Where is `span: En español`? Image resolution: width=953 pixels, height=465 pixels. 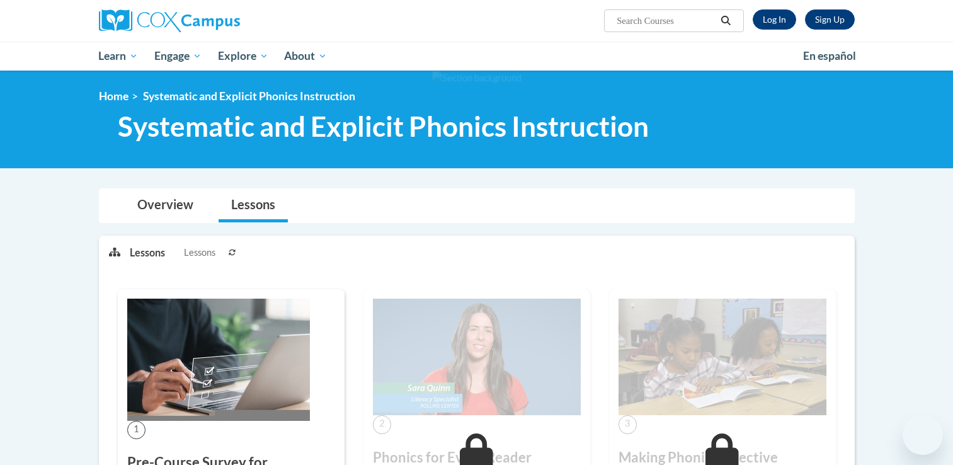 span: En español is located at coordinates (830, 55).